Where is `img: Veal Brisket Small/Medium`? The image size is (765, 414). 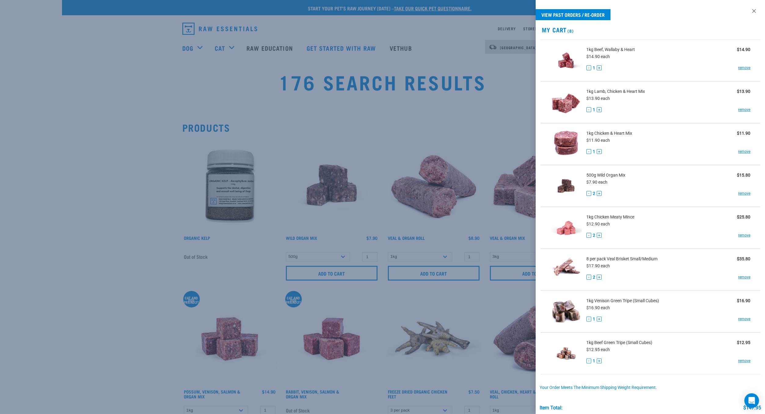
img: Veal Brisket Small/Medium is located at coordinates (566, 269).